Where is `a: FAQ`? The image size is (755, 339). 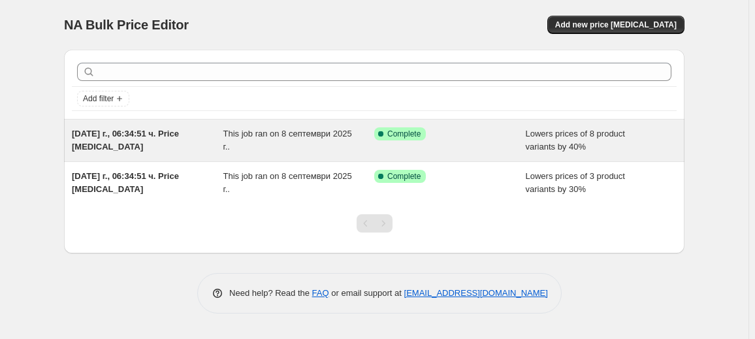
a: FAQ is located at coordinates (321, 293).